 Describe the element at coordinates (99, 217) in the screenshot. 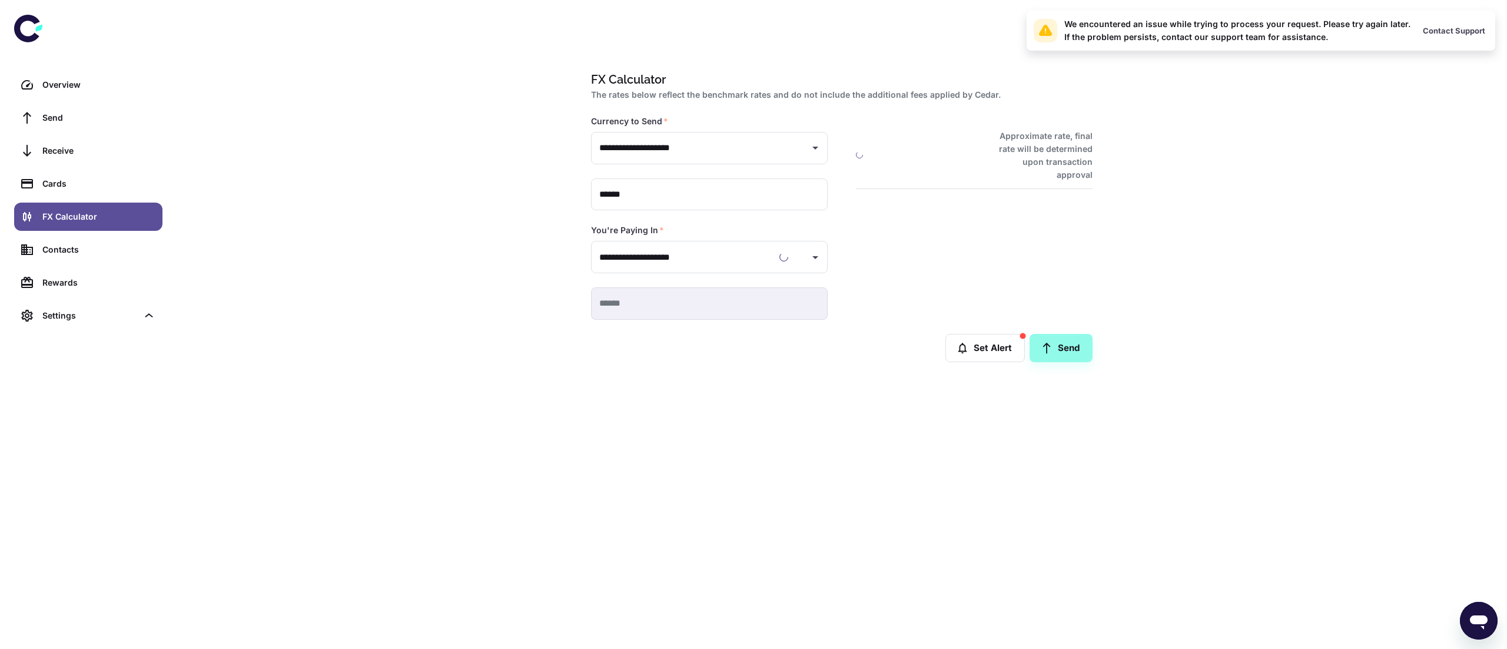

I see `div: FX Calculator` at that location.